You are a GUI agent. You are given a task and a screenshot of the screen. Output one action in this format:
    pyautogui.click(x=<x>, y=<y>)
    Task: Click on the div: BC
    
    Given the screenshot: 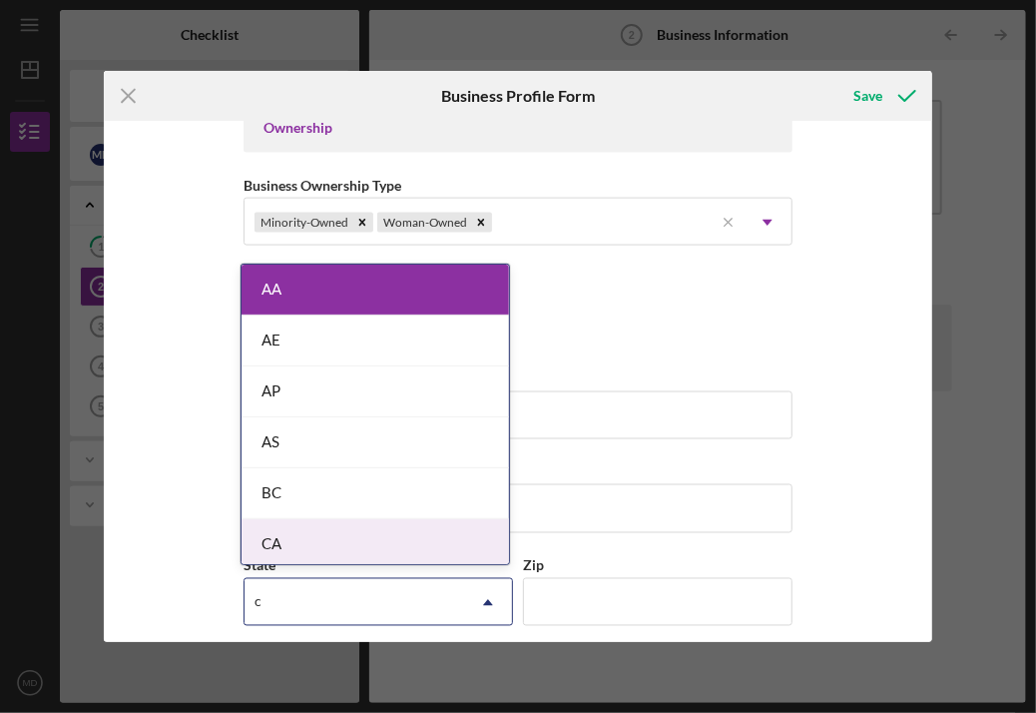 What is the action you would take?
    pyautogui.click(x=375, y=493)
    